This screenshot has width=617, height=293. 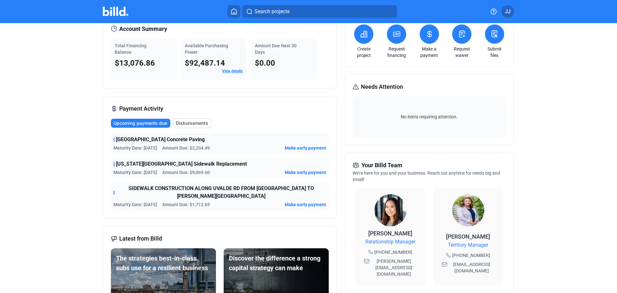 What do you see at coordinates (115, 11) in the screenshot?
I see `img: Billd Company Logo` at bounding box center [115, 11].